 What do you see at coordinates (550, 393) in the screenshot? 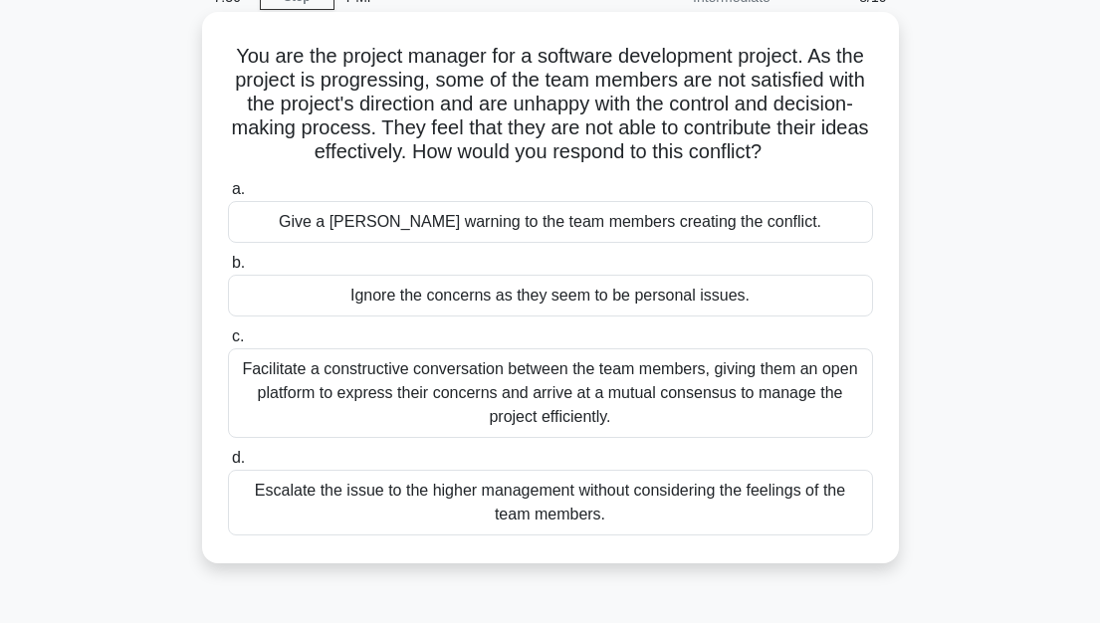
I see `div: Facilitate a constructive conversation between the team members, giving them an open platform to ...` at bounding box center [550, 393].